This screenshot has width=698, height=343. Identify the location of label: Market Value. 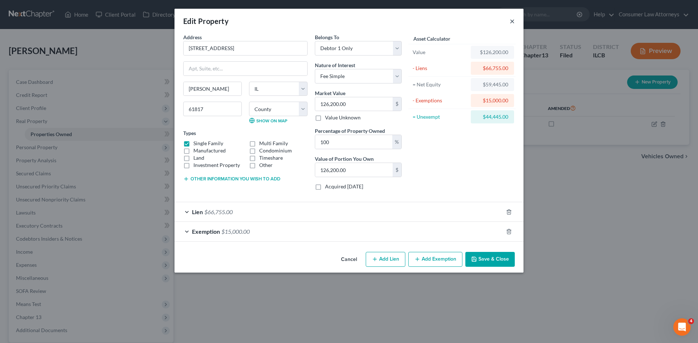
(330, 93).